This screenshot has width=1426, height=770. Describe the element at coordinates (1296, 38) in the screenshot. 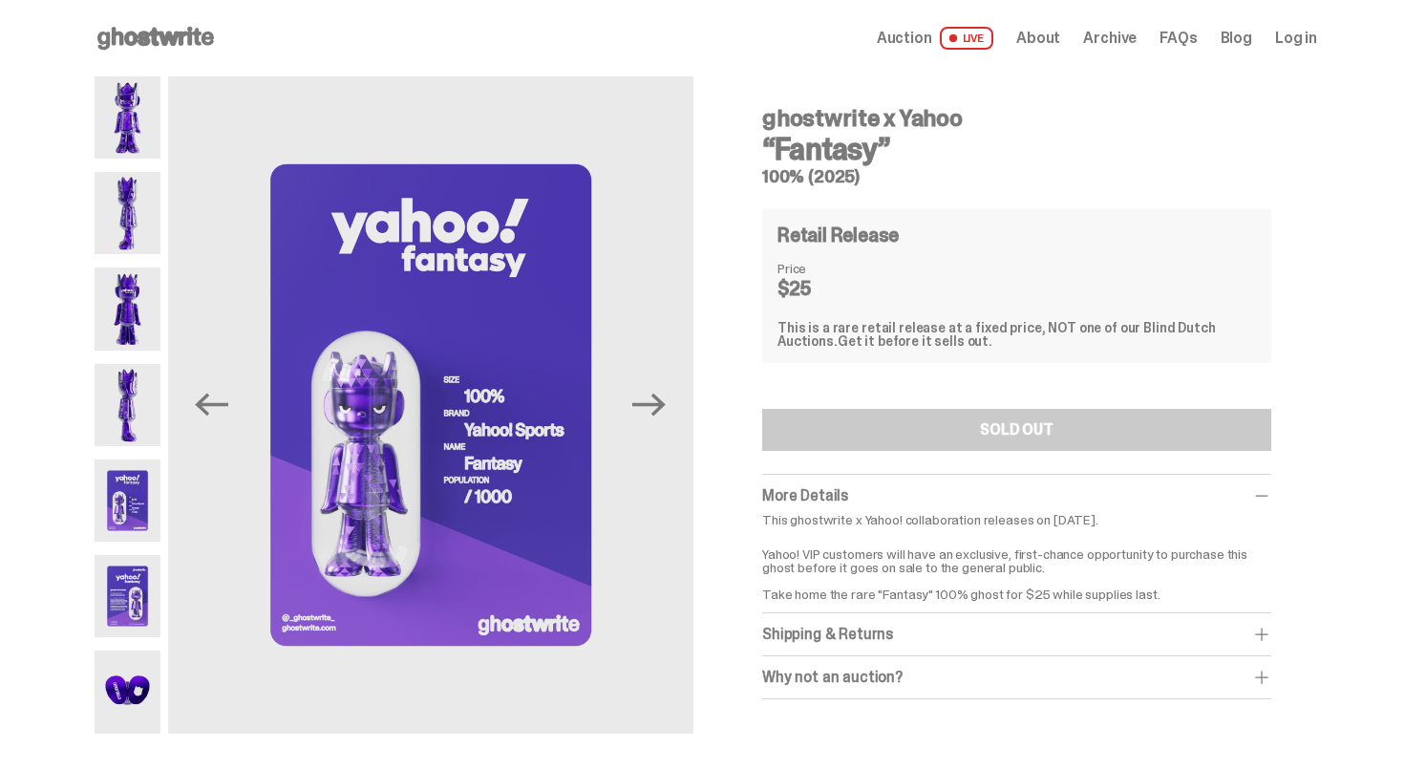

I see `span: Log in` at that location.